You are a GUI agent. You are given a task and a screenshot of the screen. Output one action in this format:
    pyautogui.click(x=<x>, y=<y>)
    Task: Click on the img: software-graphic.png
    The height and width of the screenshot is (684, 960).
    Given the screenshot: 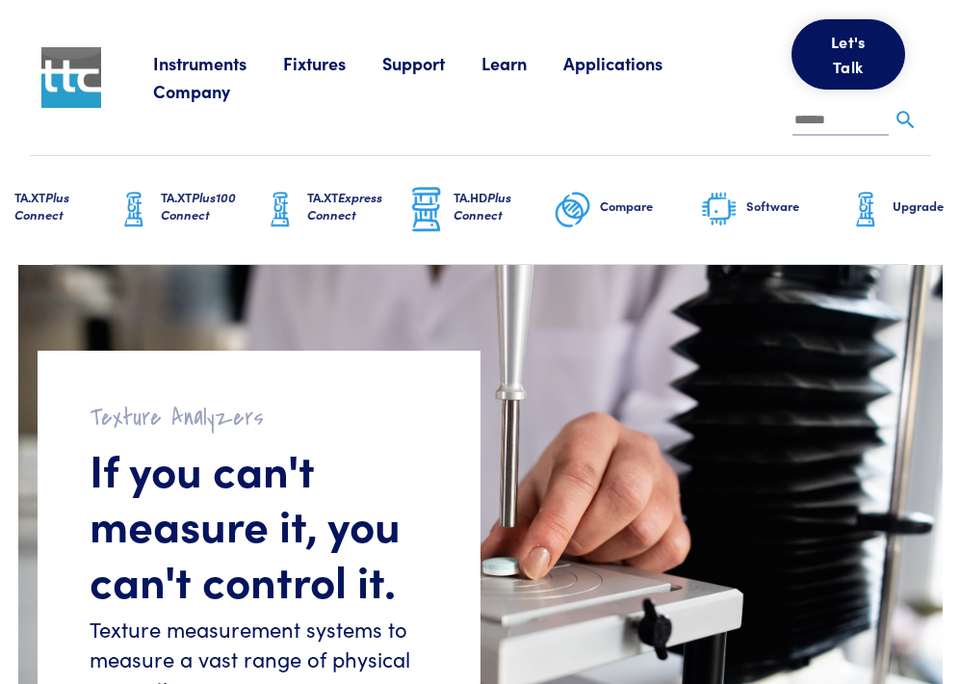 What is the action you would take?
    pyautogui.click(x=719, y=210)
    